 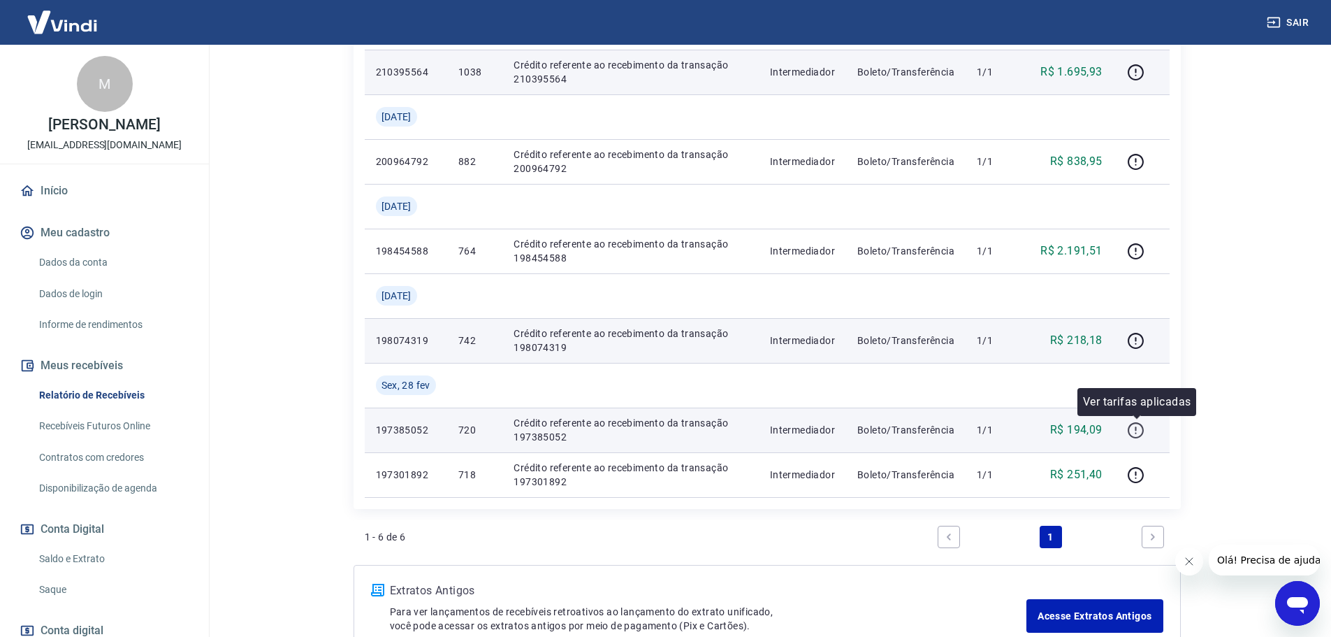 I want to click on p: 764, so click(x=474, y=251).